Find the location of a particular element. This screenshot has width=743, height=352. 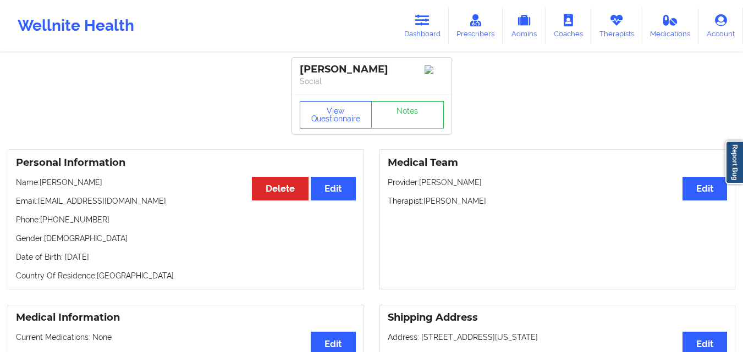

a: Therapists is located at coordinates (616, 26).